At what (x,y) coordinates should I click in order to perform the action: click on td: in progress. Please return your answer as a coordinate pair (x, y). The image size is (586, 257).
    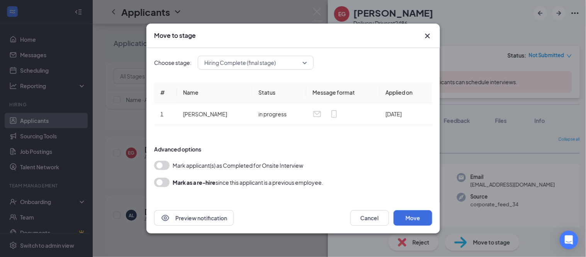
    Looking at the image, I should click on (279, 114).